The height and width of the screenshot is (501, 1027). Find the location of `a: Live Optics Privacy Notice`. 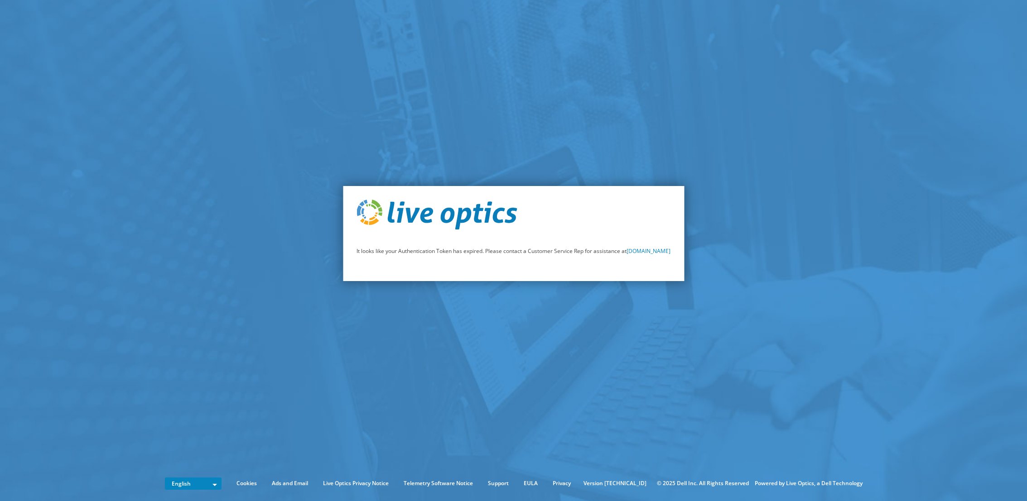

a: Live Optics Privacy Notice is located at coordinates (356, 484).